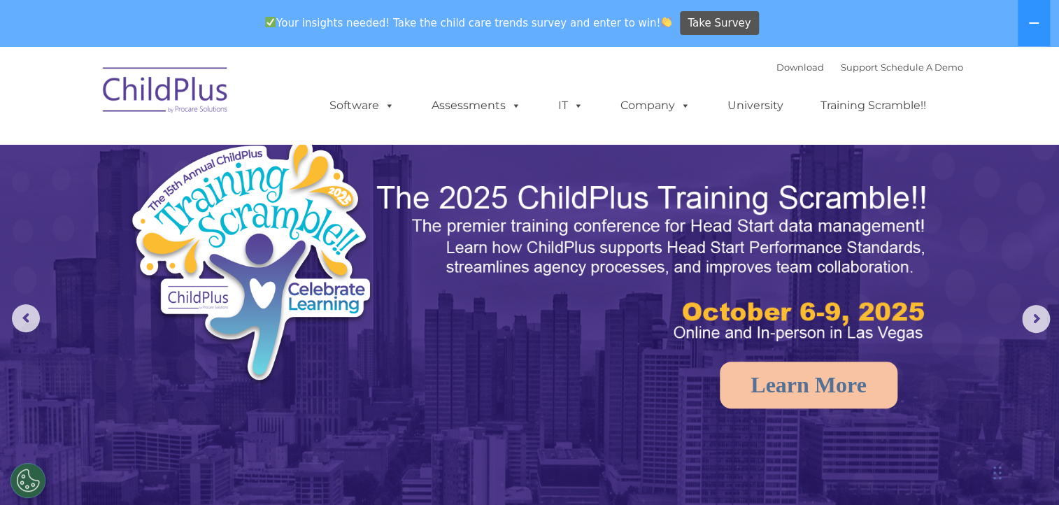 The image size is (1059, 505). I want to click on span: Your insights needed! Take the child care trends survey and enter to win!, so click(468, 22).